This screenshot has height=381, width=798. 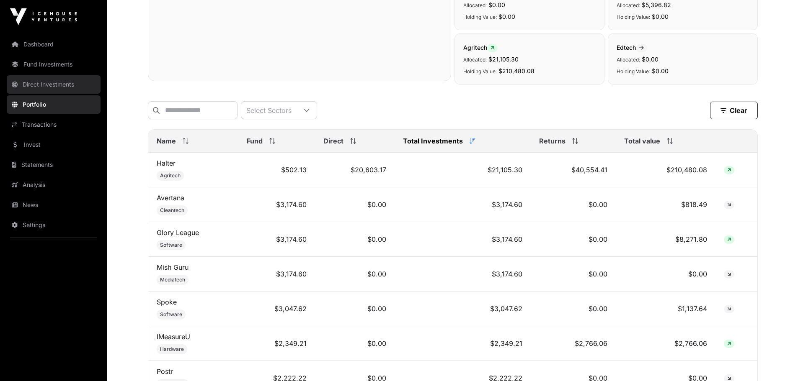 What do you see at coordinates (665, 170) in the screenshot?
I see `td: $210,480.08` at bounding box center [665, 170].